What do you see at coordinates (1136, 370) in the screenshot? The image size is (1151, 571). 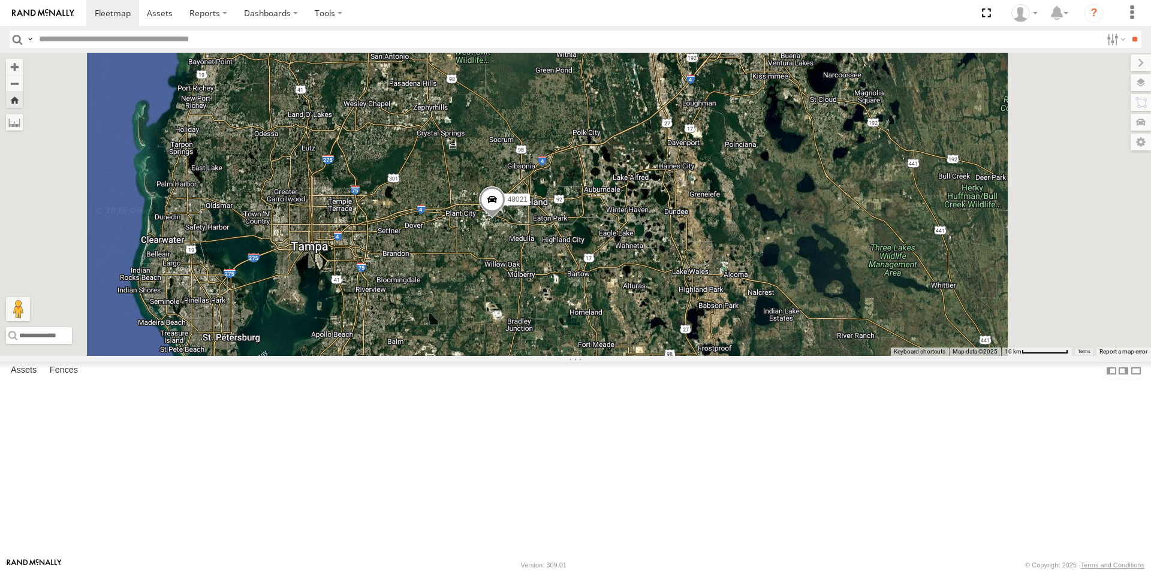 I see `label: Hide Summary Table` at bounding box center [1136, 370].